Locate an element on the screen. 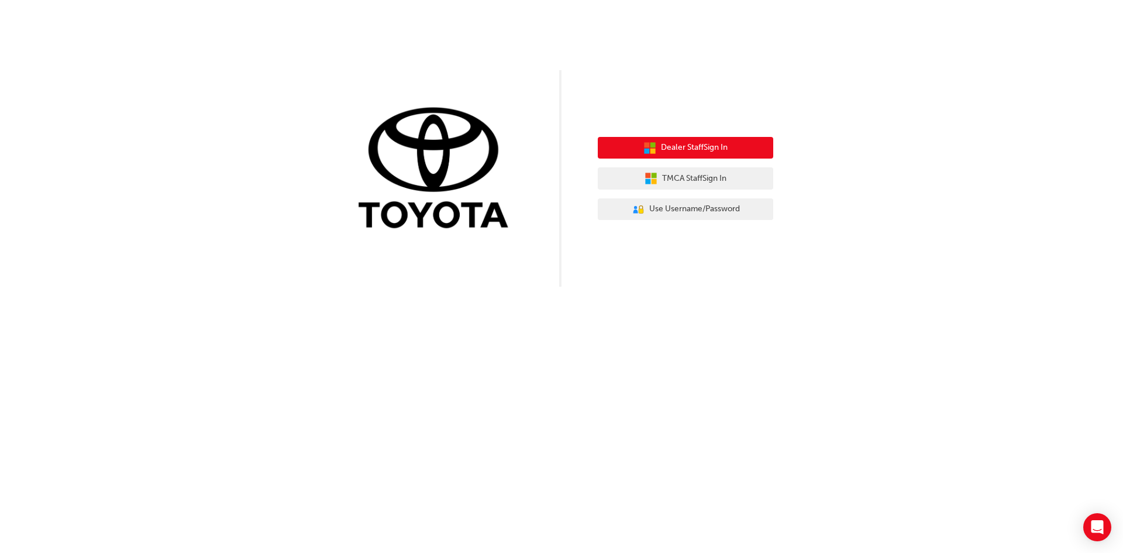  span: Dealer Staff Sign In is located at coordinates (694, 147).